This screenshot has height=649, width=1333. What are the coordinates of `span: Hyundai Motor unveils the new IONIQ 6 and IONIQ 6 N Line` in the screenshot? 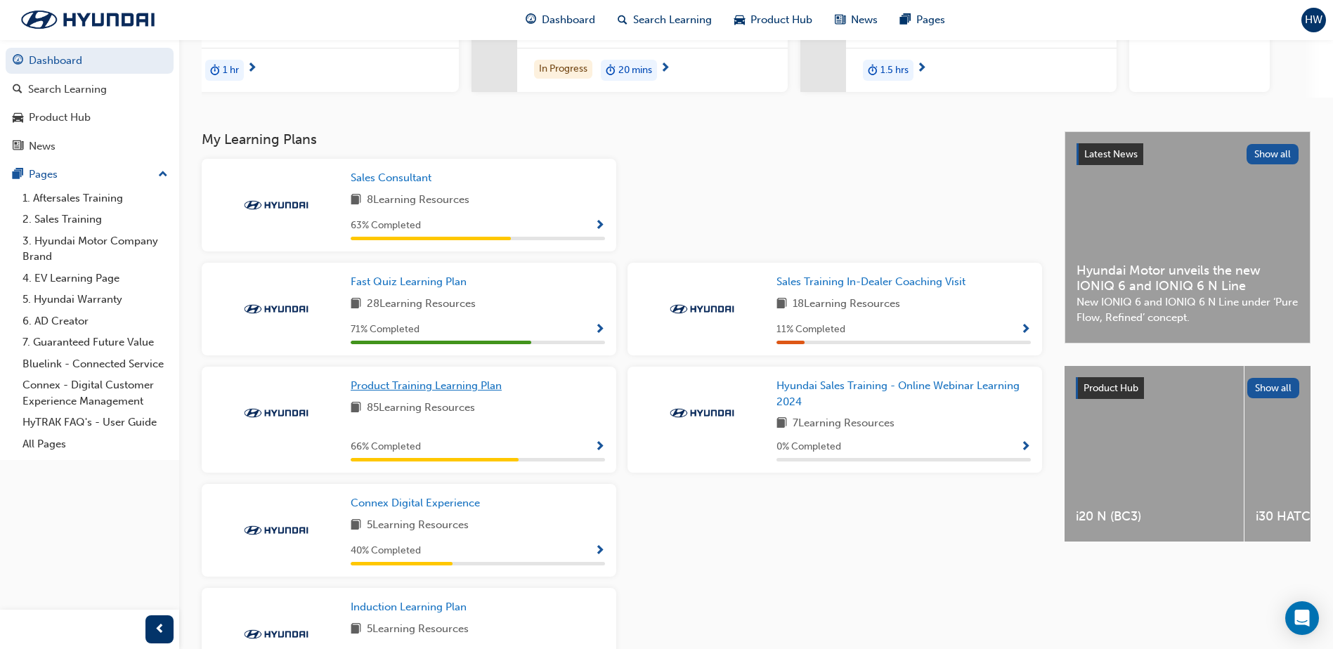 It's located at (1188, 278).